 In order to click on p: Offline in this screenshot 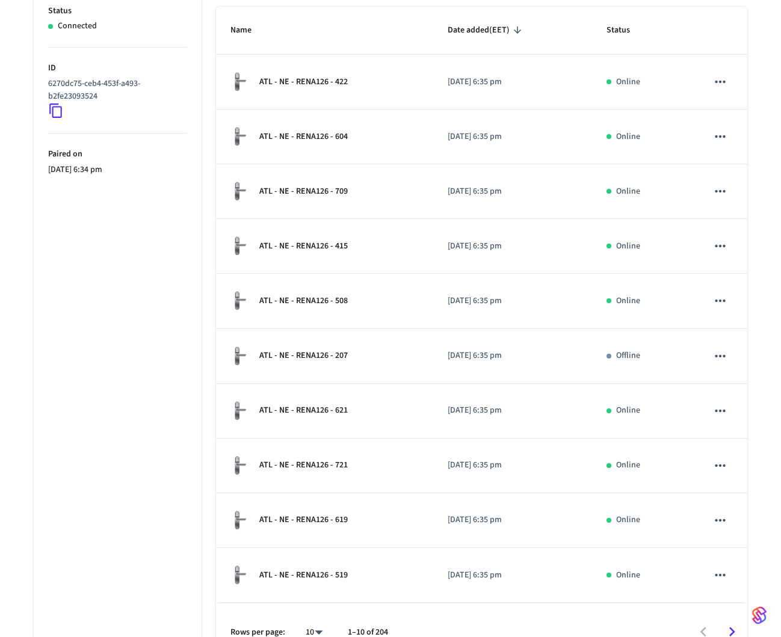, I will do `click(628, 356)`.